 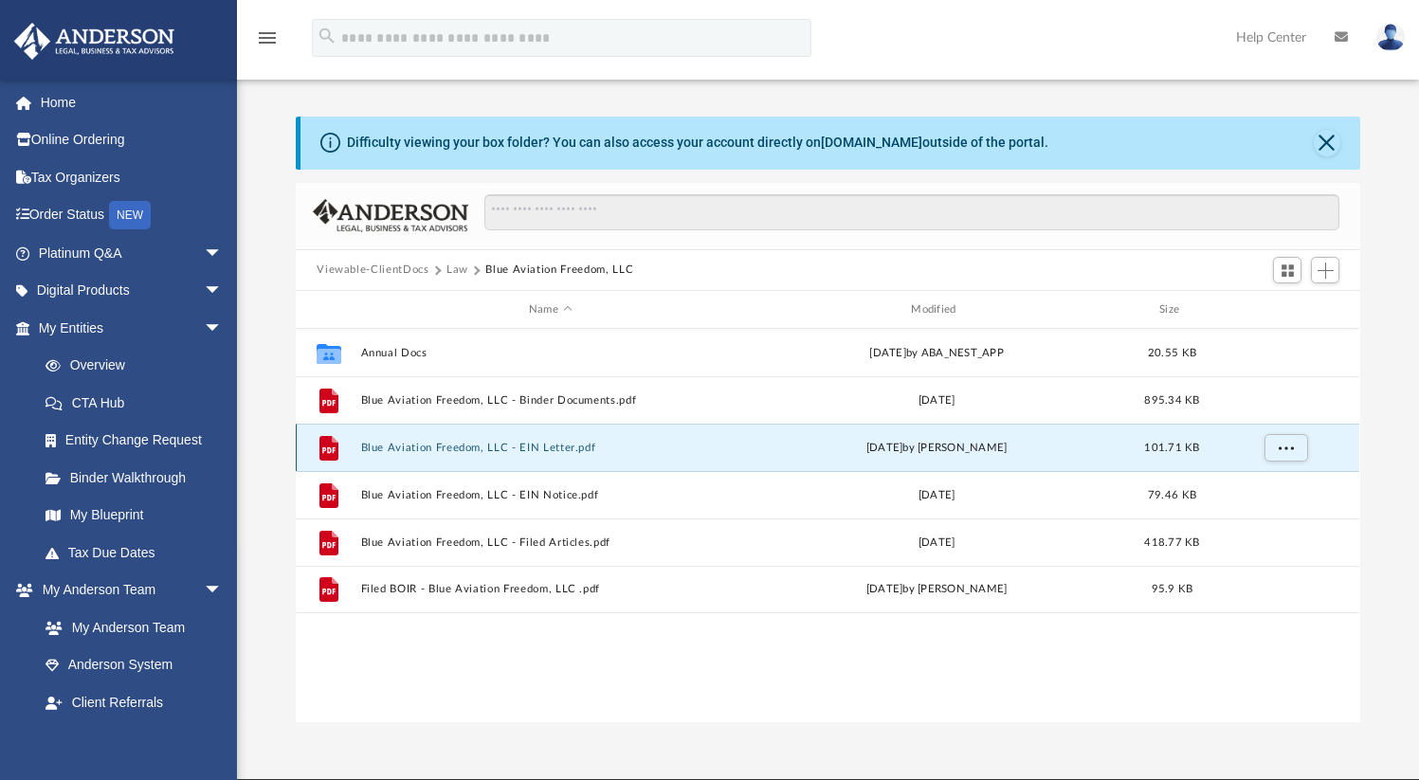 What do you see at coordinates (94, 41) in the screenshot?
I see `img: Anderson Advisors Platinum Portal` at bounding box center [94, 41].